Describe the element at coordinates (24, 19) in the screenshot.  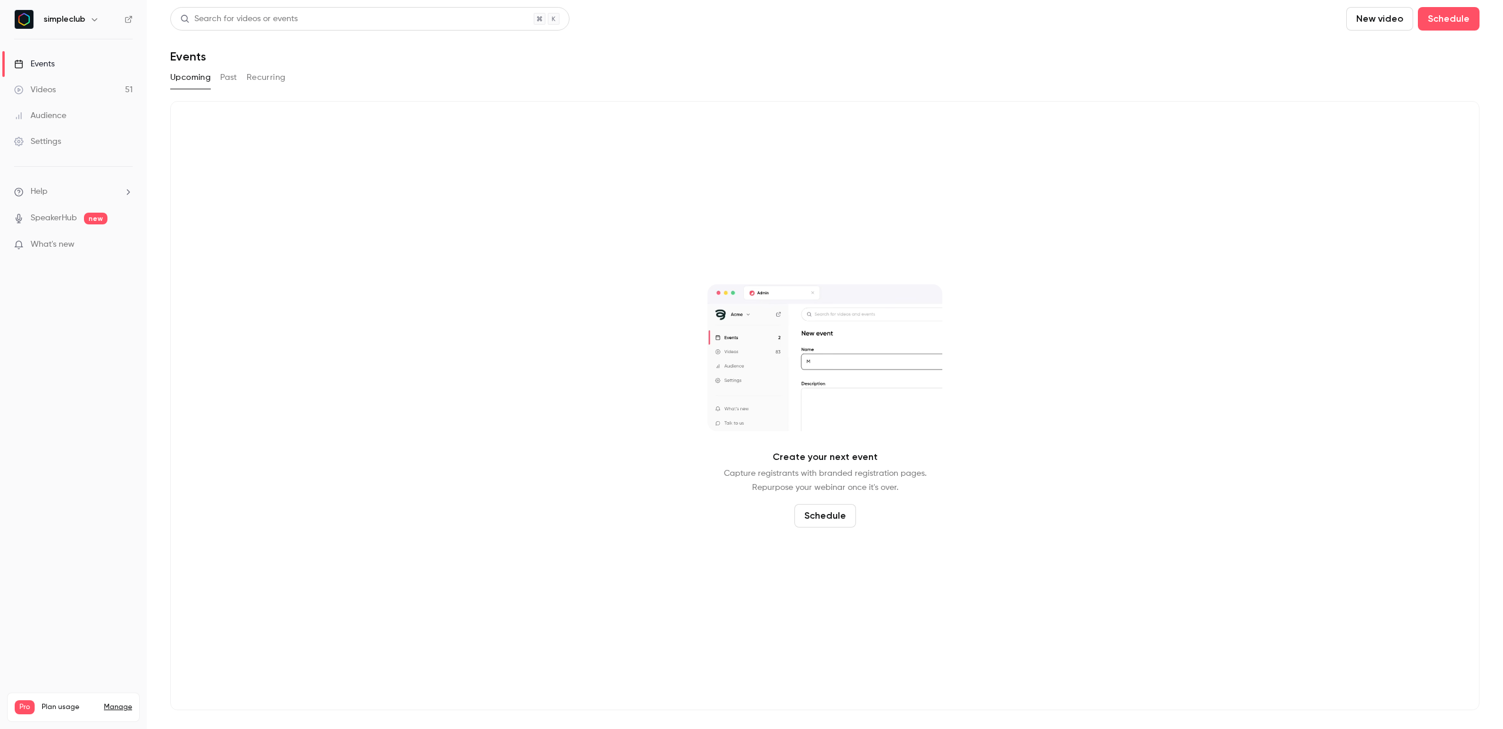
I see `img: simpleclub` at that location.